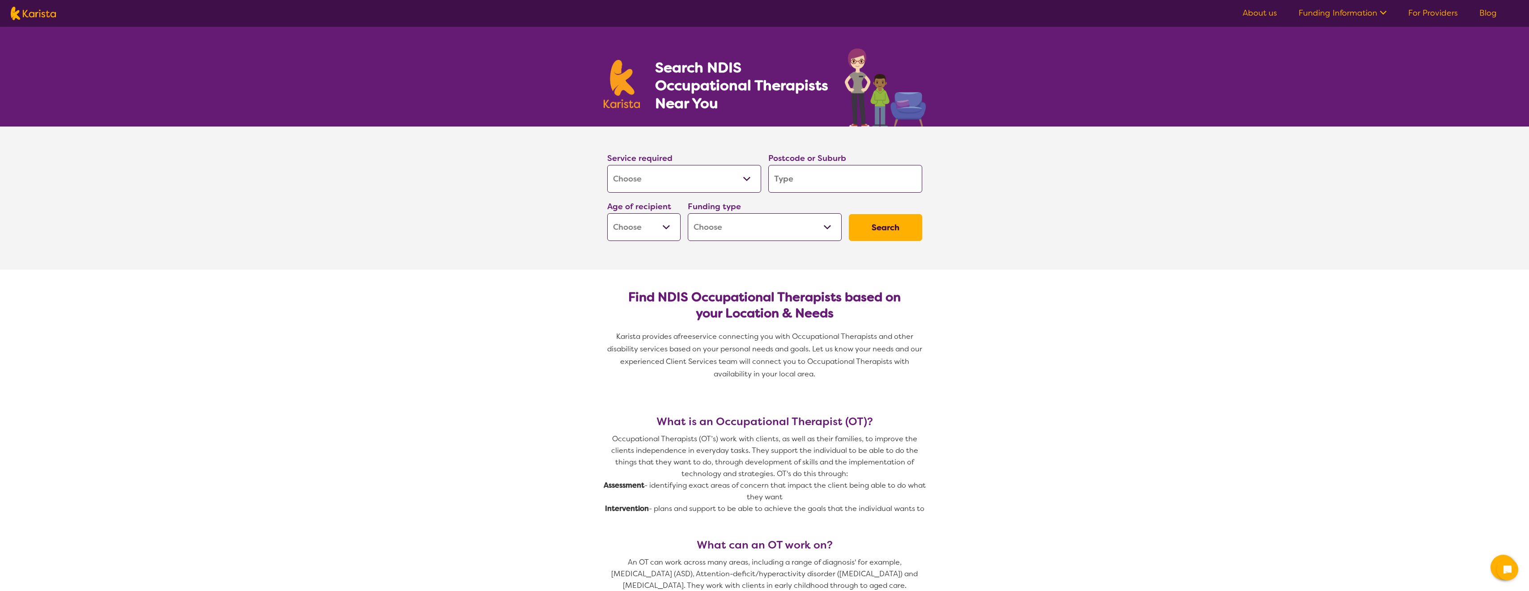  I want to click on label: Funding type, so click(714, 207).